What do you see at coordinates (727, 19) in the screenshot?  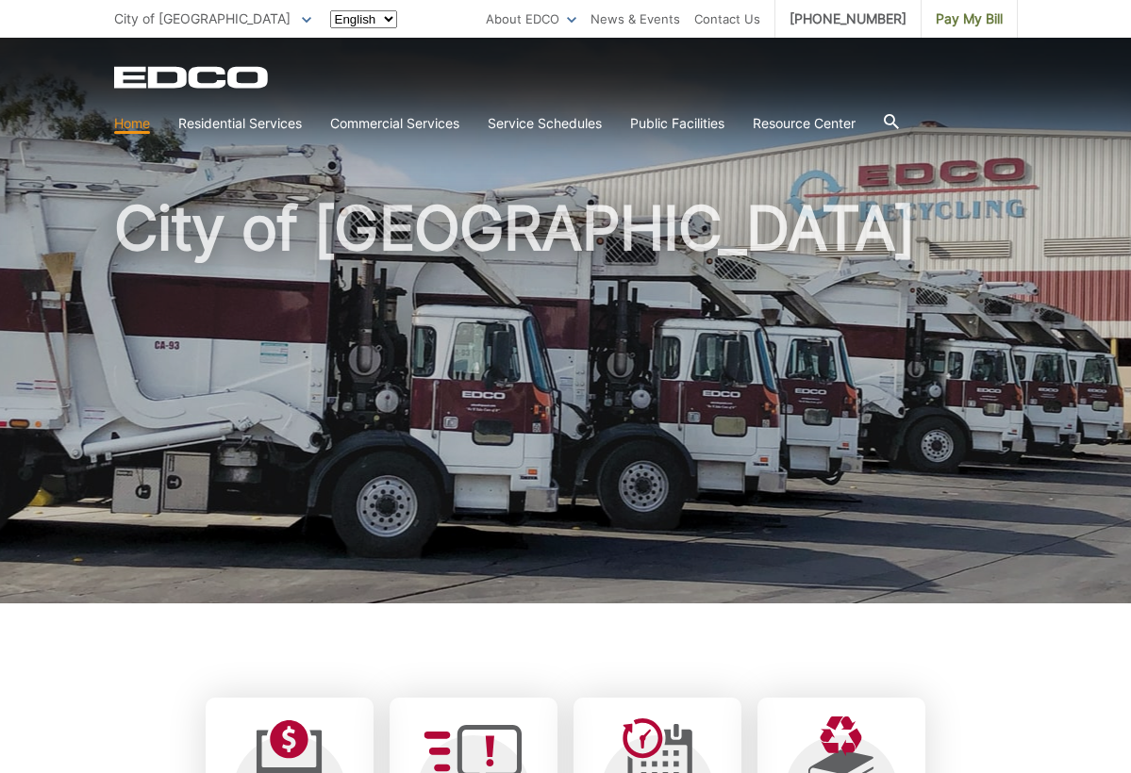 I see `a: Contact Us` at bounding box center [727, 19].